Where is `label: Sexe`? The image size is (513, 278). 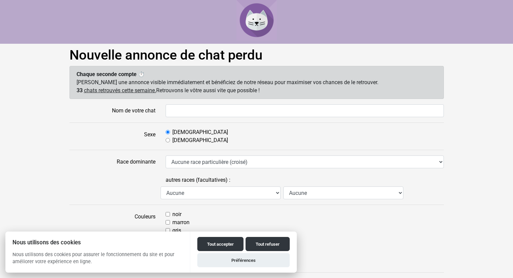 label: Sexe is located at coordinates (112, 136).